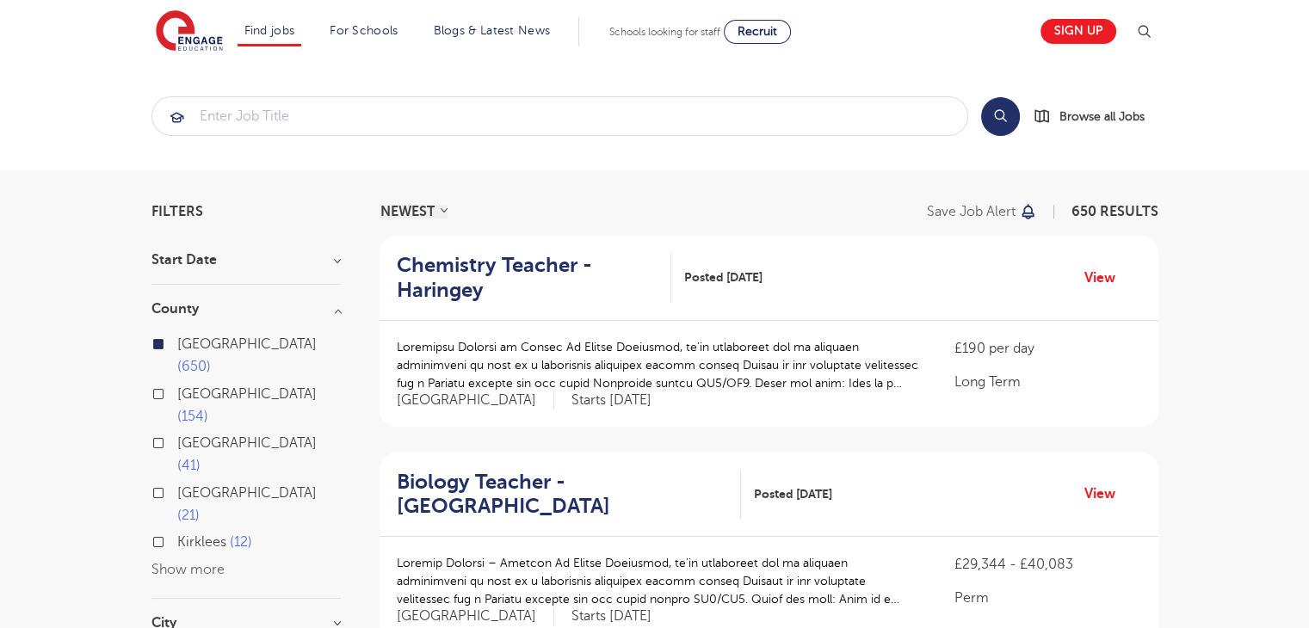 The image size is (1309, 628). I want to click on p: £29,344 - £40,083, so click(1048, 565).